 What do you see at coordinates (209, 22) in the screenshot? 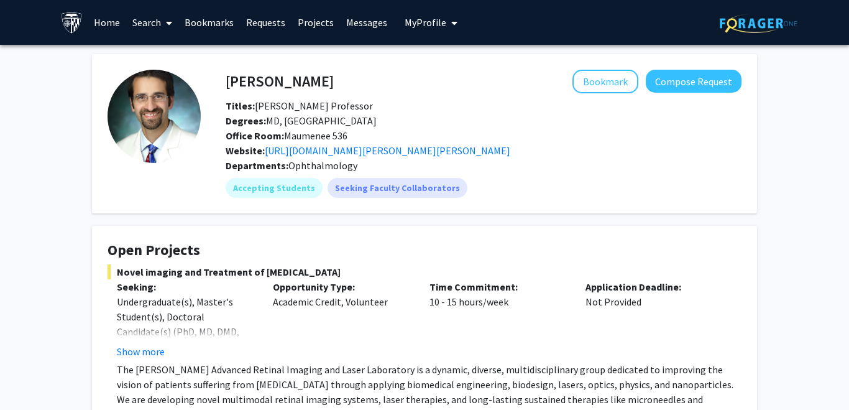
I see `a: Bookmarks` at bounding box center [209, 22].